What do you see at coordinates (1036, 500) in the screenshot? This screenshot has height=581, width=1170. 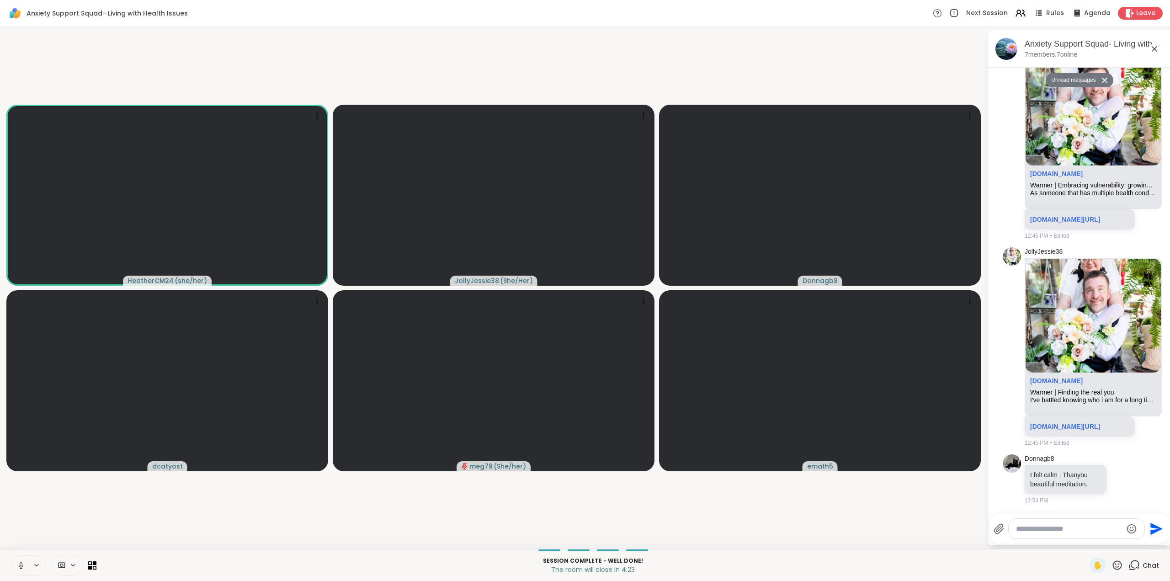 I see `span: 12:54 PM` at bounding box center [1036, 500].